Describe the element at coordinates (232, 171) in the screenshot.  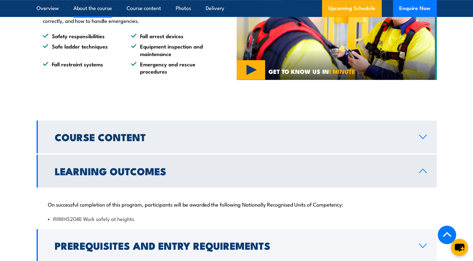
I see `h2: Learning Outcomes` at that location.